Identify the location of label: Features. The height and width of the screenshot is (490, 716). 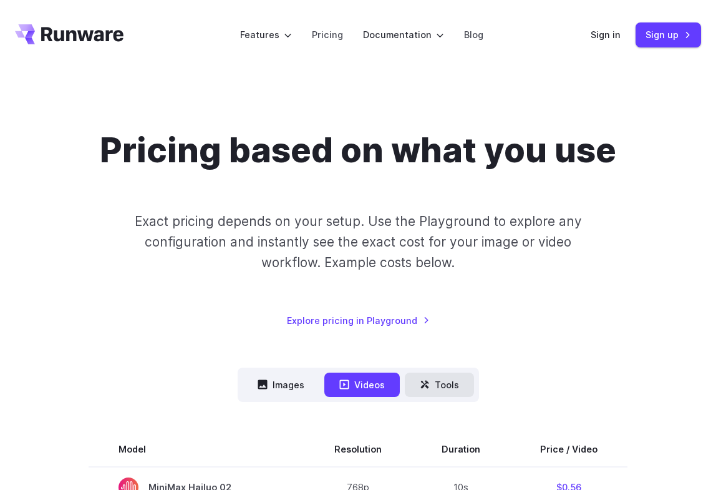
(266, 34).